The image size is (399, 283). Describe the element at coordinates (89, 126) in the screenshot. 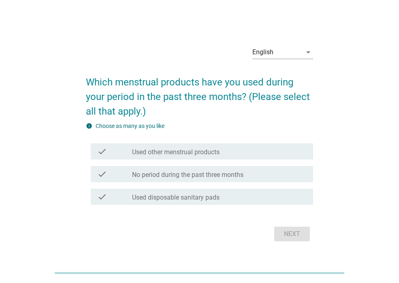

I see `i: info` at that location.